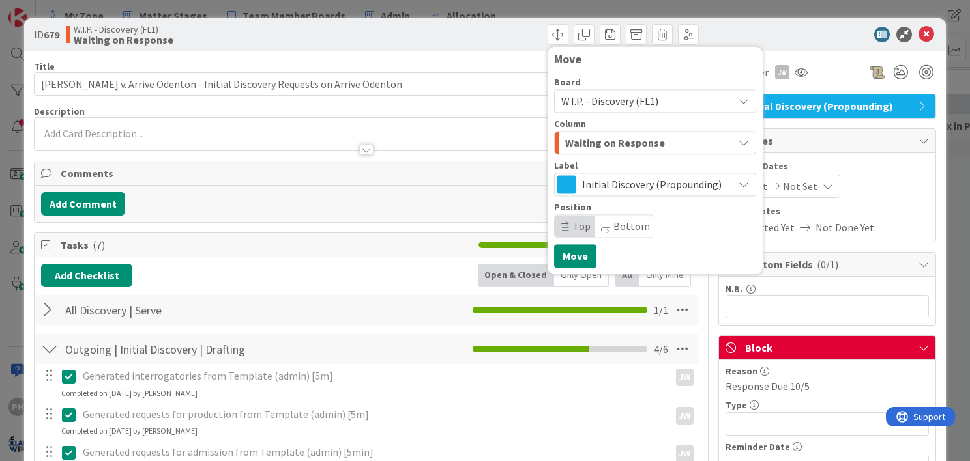 Image resolution: width=970 pixels, height=461 pixels. What do you see at coordinates (266, 245) in the screenshot?
I see `span: Tasks` at bounding box center [266, 245].